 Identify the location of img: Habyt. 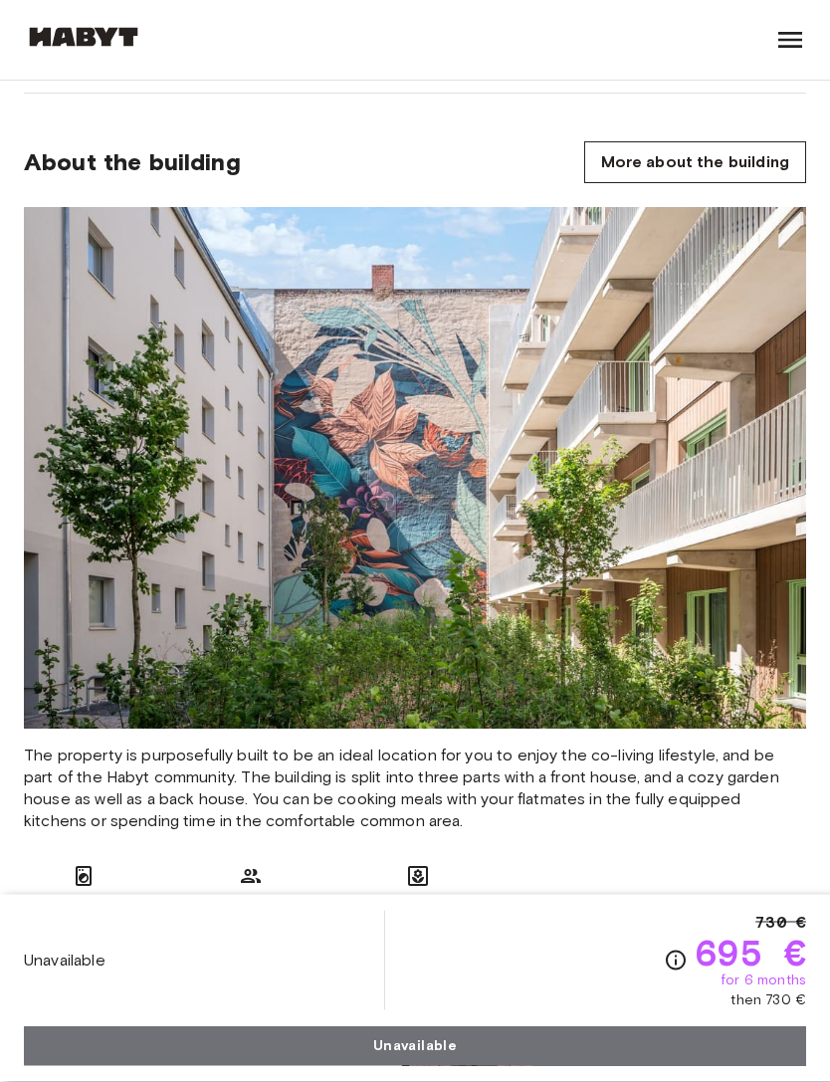
(84, 37).